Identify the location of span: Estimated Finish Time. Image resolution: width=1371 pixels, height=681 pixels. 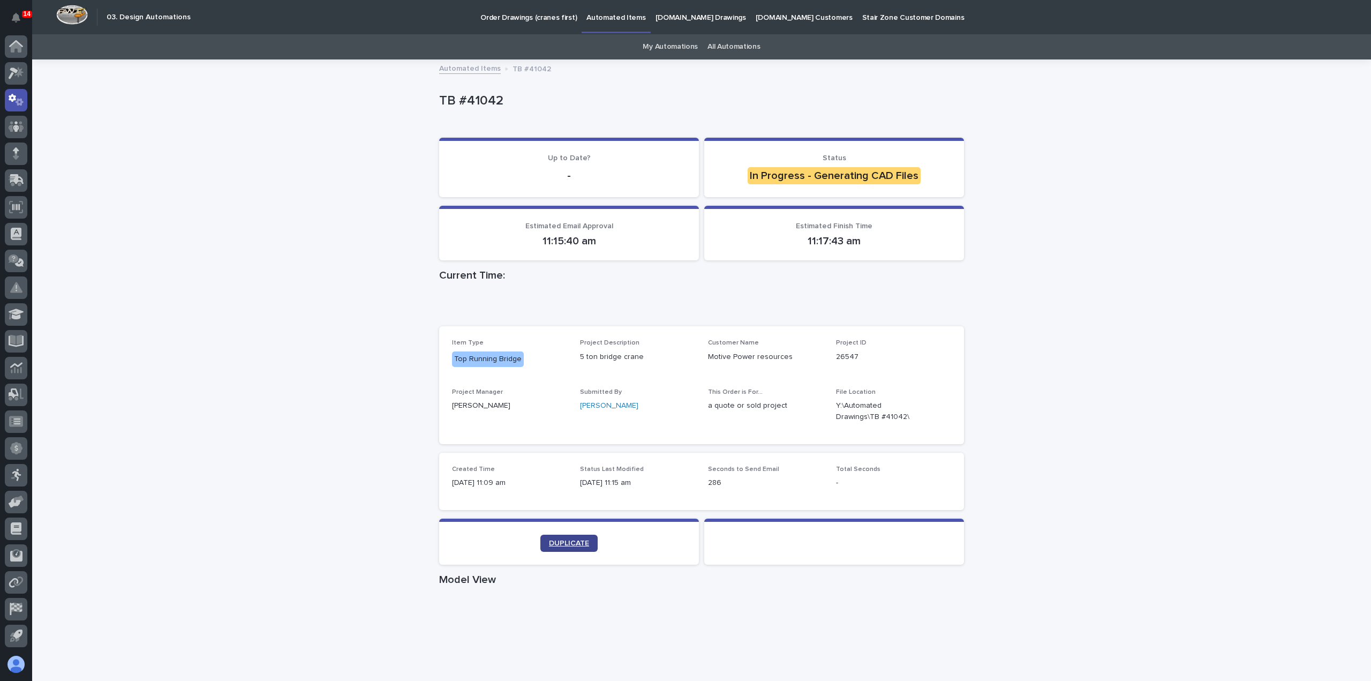
(834, 226).